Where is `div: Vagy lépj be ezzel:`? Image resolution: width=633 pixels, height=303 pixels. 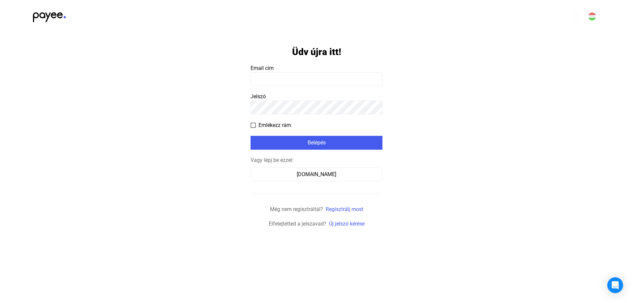 div: Vagy lépj be ezzel: is located at coordinates (316, 160).